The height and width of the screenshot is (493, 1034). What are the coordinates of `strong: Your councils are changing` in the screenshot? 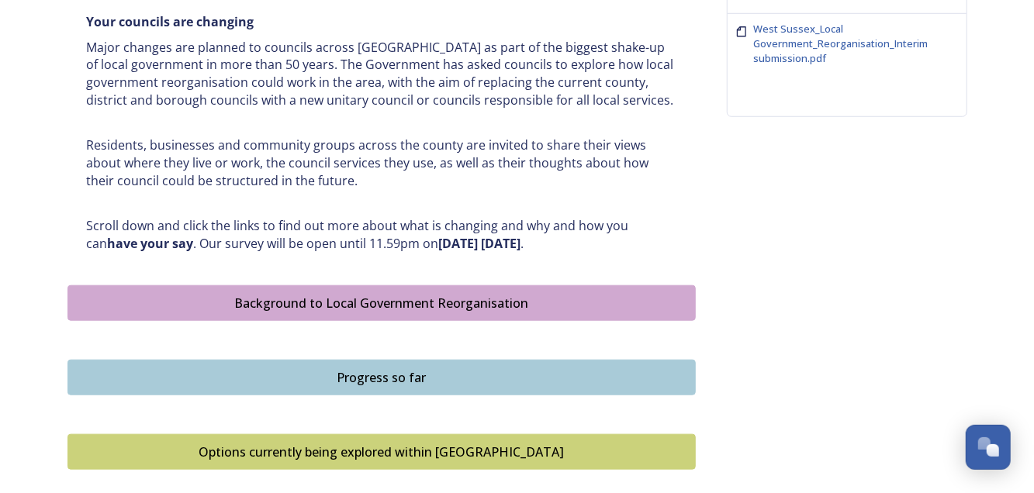 It's located at (171, 22).